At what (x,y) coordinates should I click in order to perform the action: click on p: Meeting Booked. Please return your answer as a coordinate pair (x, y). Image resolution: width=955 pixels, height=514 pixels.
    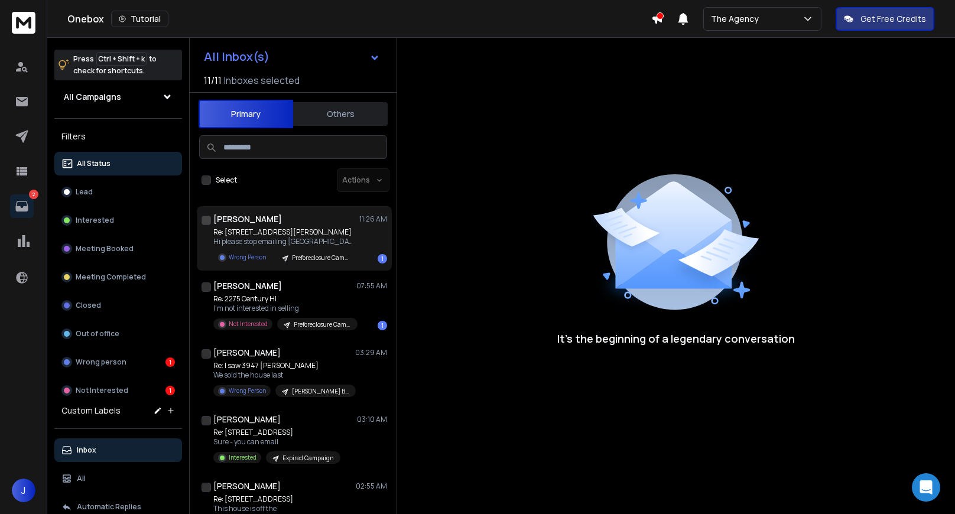
    Looking at the image, I should click on (105, 249).